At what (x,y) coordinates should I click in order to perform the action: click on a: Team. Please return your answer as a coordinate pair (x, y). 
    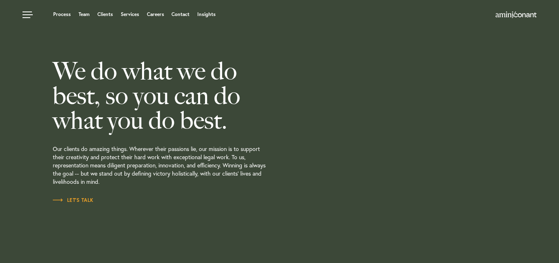
    Looking at the image, I should click on (84, 14).